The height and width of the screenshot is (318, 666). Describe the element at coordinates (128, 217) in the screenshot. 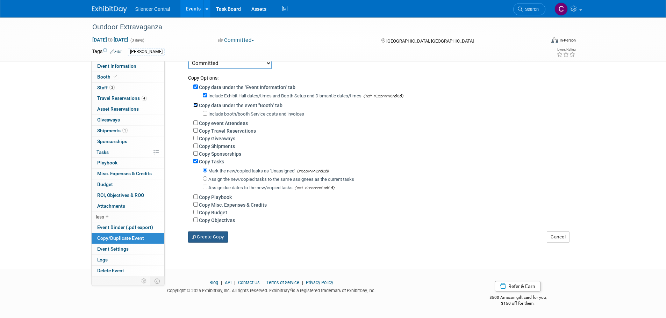

I see `a: less` at that location.